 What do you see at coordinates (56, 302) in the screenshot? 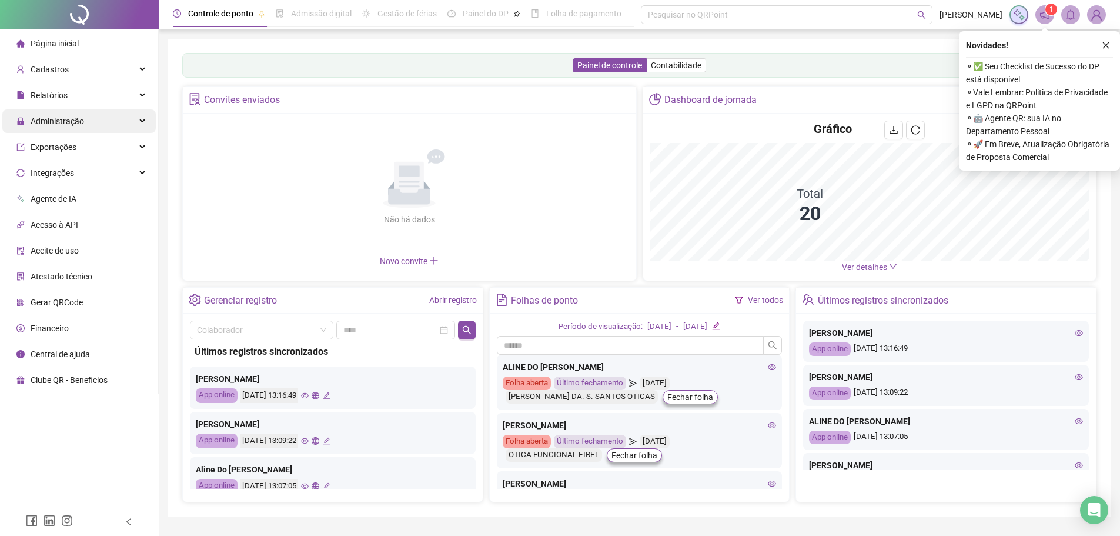
I see `span: Gerar QRCode` at bounding box center [56, 302].